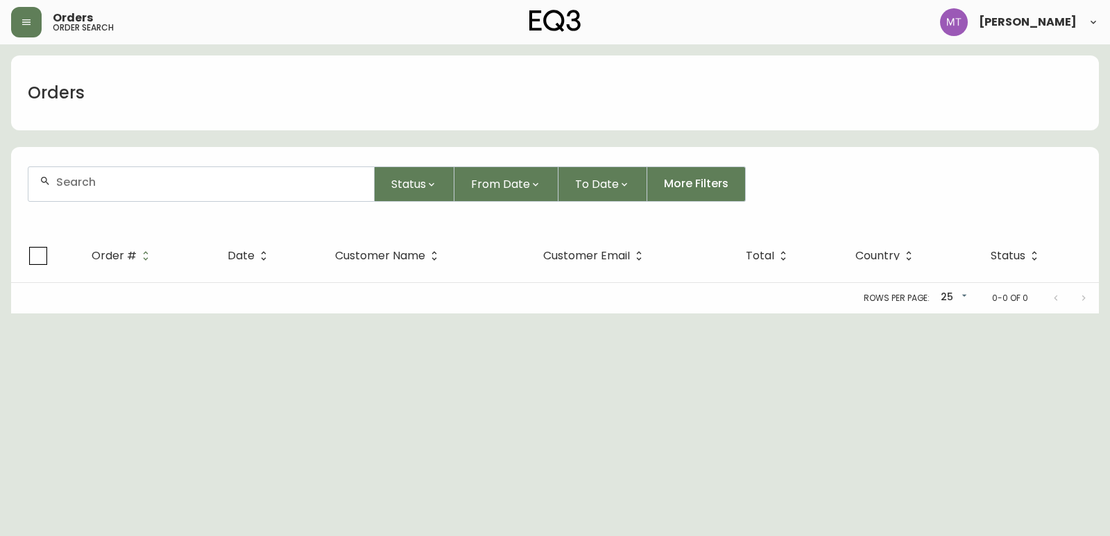  Describe the element at coordinates (696, 184) in the screenshot. I see `span: More Filters` at that location.